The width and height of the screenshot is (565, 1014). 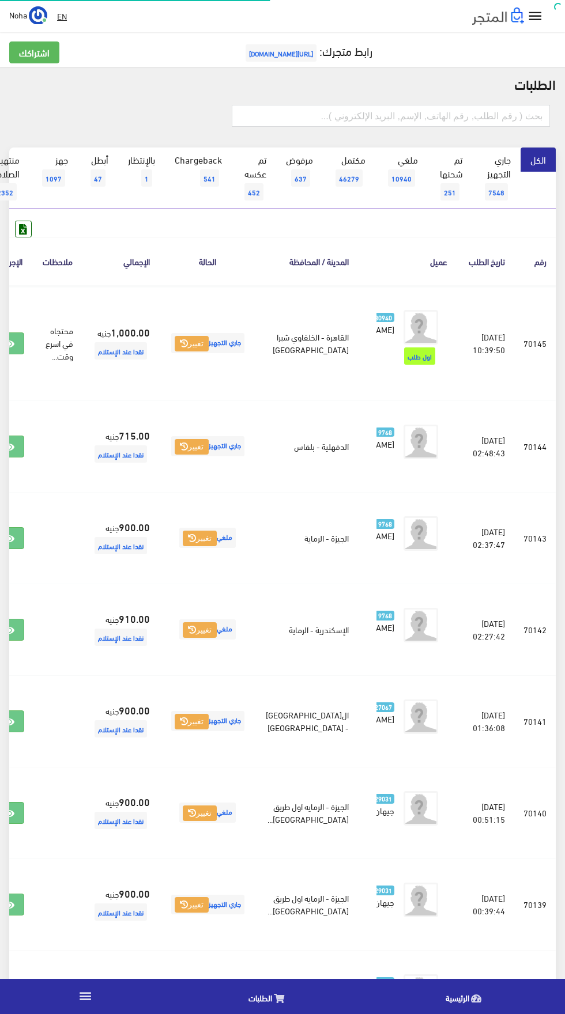 What do you see at coordinates (130, 984) in the screenshot?
I see `strong: 2,310.00` at bounding box center [130, 984].